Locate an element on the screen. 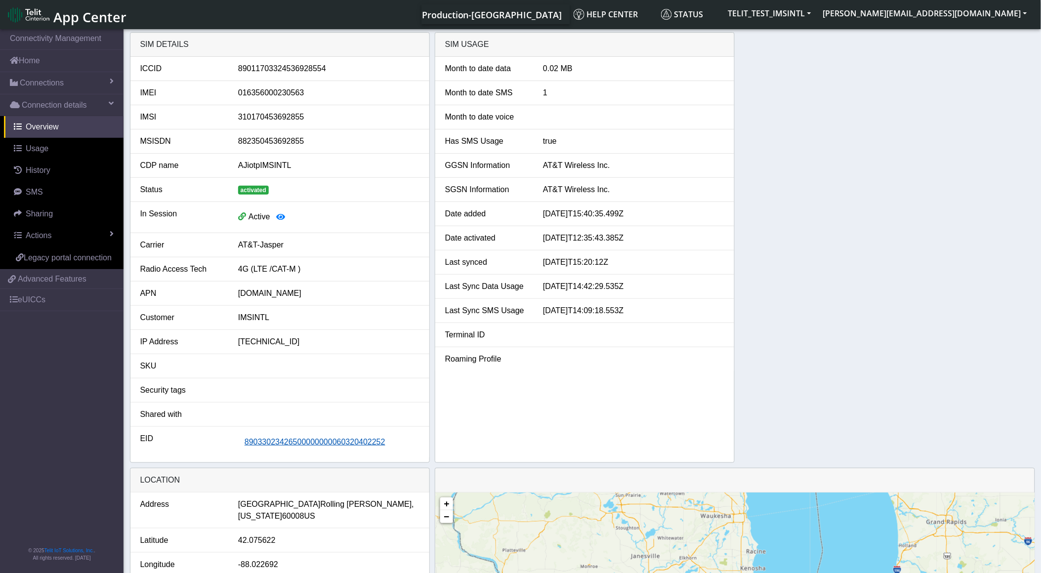 This screenshot has height=573, width=1041. span: Actions is located at coordinates (39, 235).